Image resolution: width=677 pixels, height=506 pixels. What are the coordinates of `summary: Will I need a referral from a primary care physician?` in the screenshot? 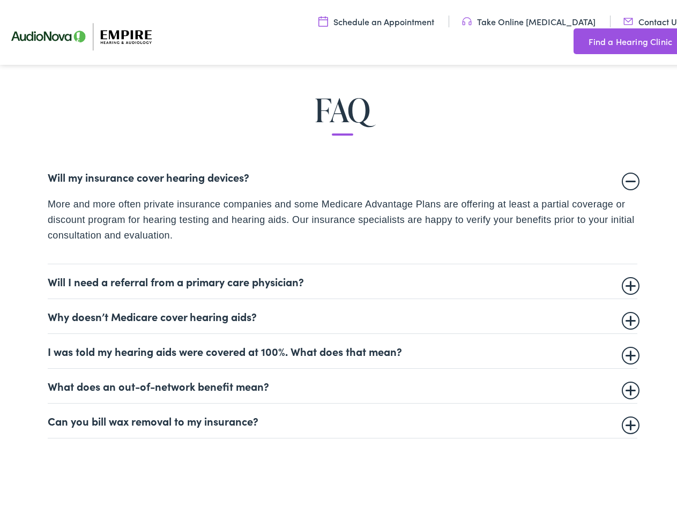 It's located at (342, 278).